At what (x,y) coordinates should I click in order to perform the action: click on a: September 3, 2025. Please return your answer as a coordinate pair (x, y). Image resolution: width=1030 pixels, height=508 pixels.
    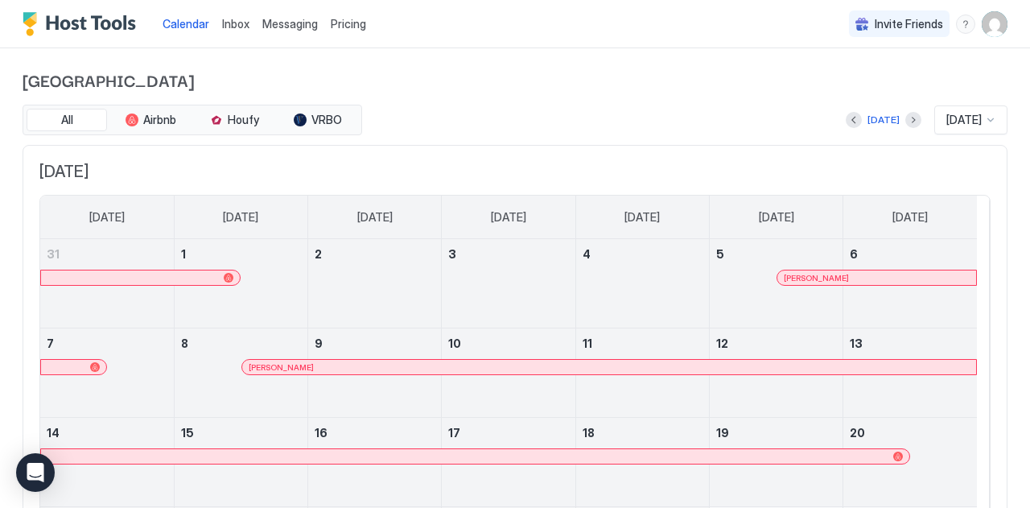
    Looking at the image, I should click on (508, 254).